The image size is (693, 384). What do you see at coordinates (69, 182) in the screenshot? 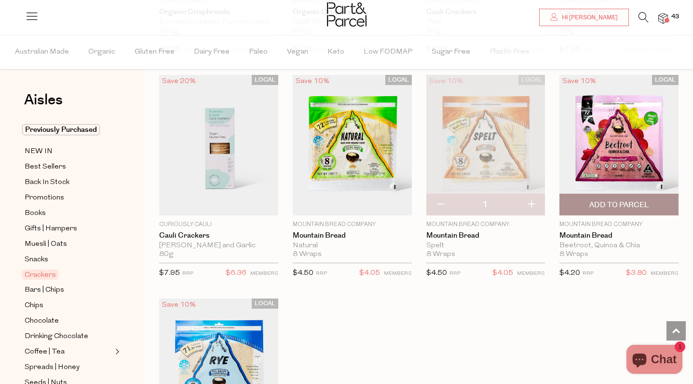
I see `a: Back In Stock` at bounding box center [69, 182].